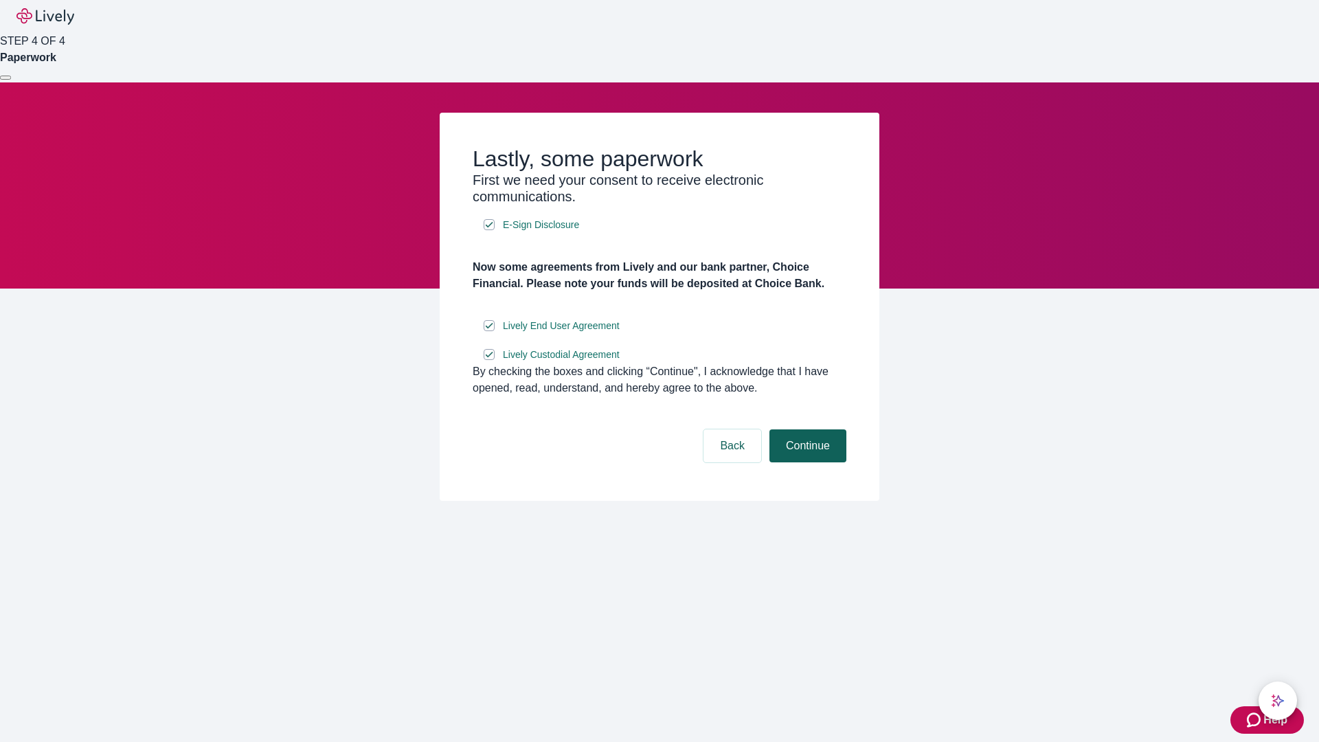 The width and height of the screenshot is (1319, 742). Describe the element at coordinates (541, 225) in the screenshot. I see `span: E-Sign Disclosure` at that location.